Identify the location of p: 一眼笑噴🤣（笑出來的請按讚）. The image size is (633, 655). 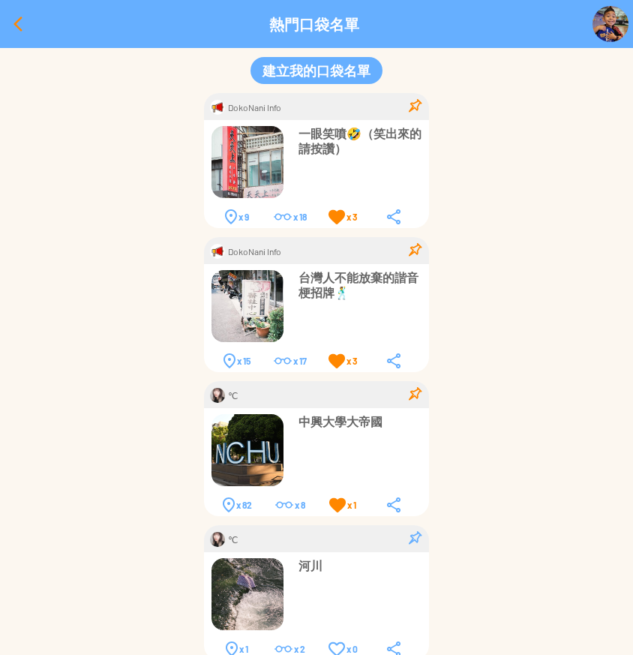
(360, 141).